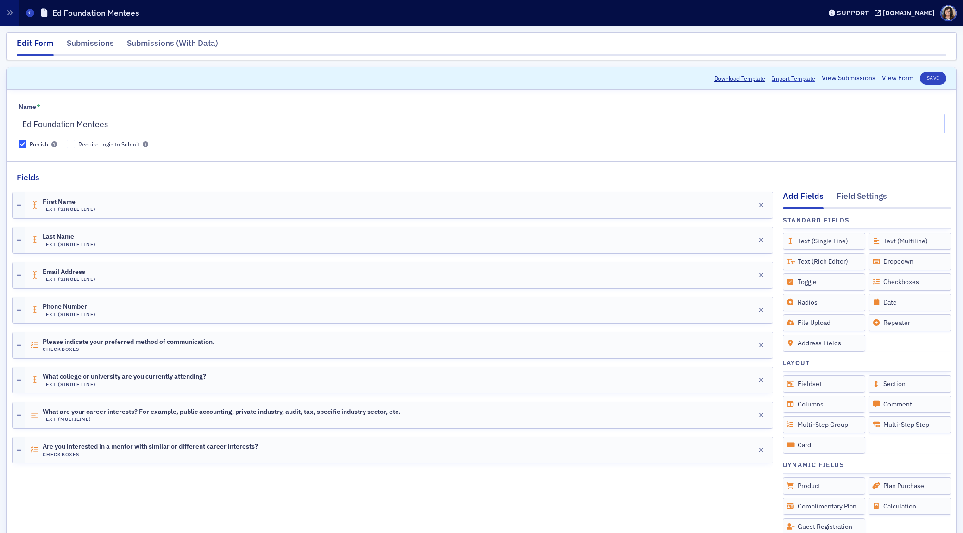 The height and width of the screenshot is (533, 963). What do you see at coordinates (824, 404) in the screenshot?
I see `div: Columns` at bounding box center [824, 404].